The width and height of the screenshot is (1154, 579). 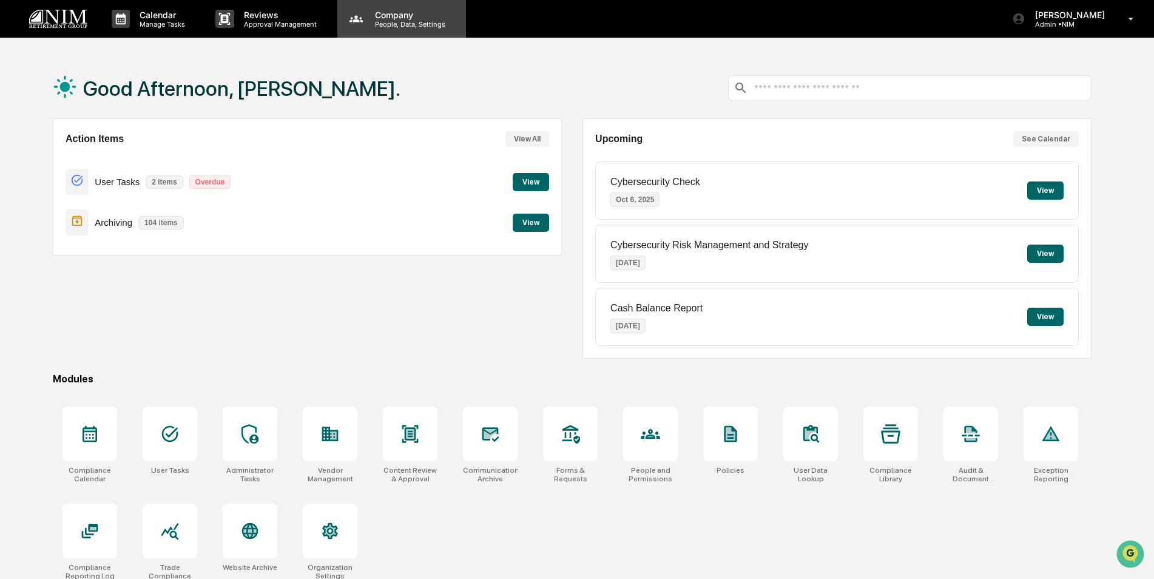 What do you see at coordinates (120, 99) in the screenshot?
I see `div: Start new chat` at bounding box center [120, 99].